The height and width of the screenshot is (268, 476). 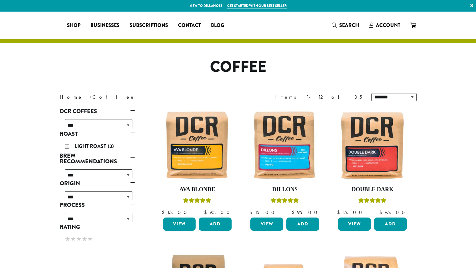 I want to click on a: Roast, so click(x=97, y=134).